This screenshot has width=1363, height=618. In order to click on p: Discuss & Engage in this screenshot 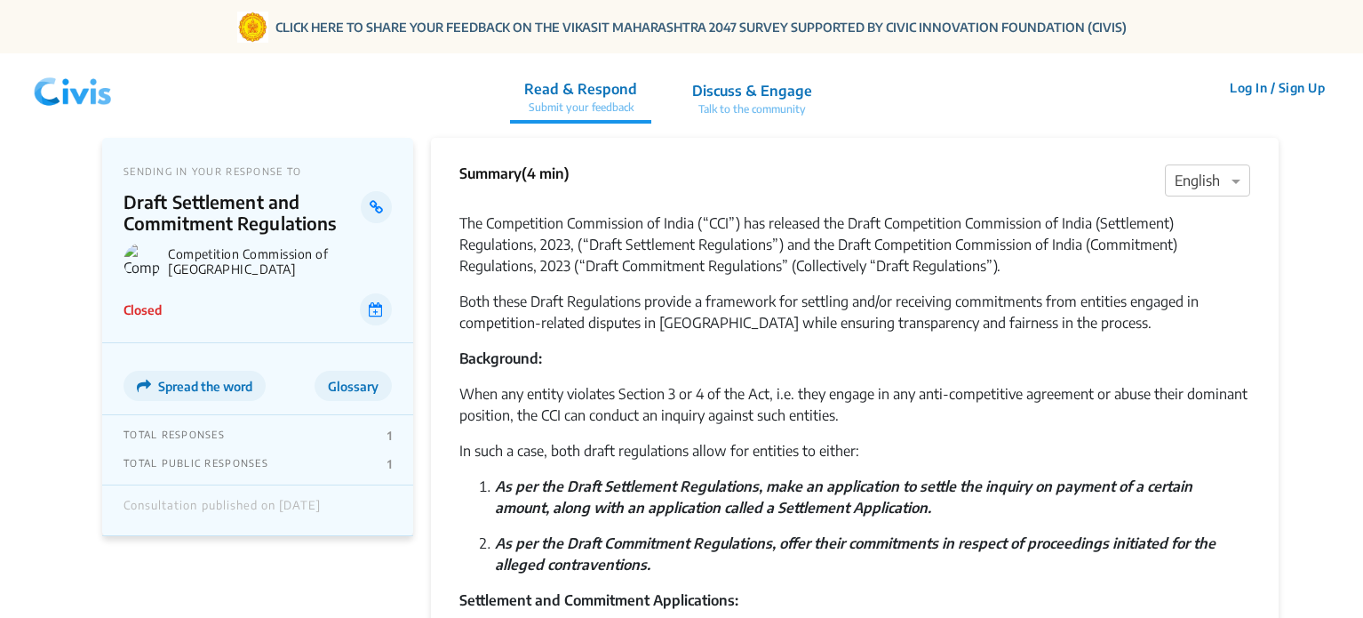, I will do `click(752, 91)`.